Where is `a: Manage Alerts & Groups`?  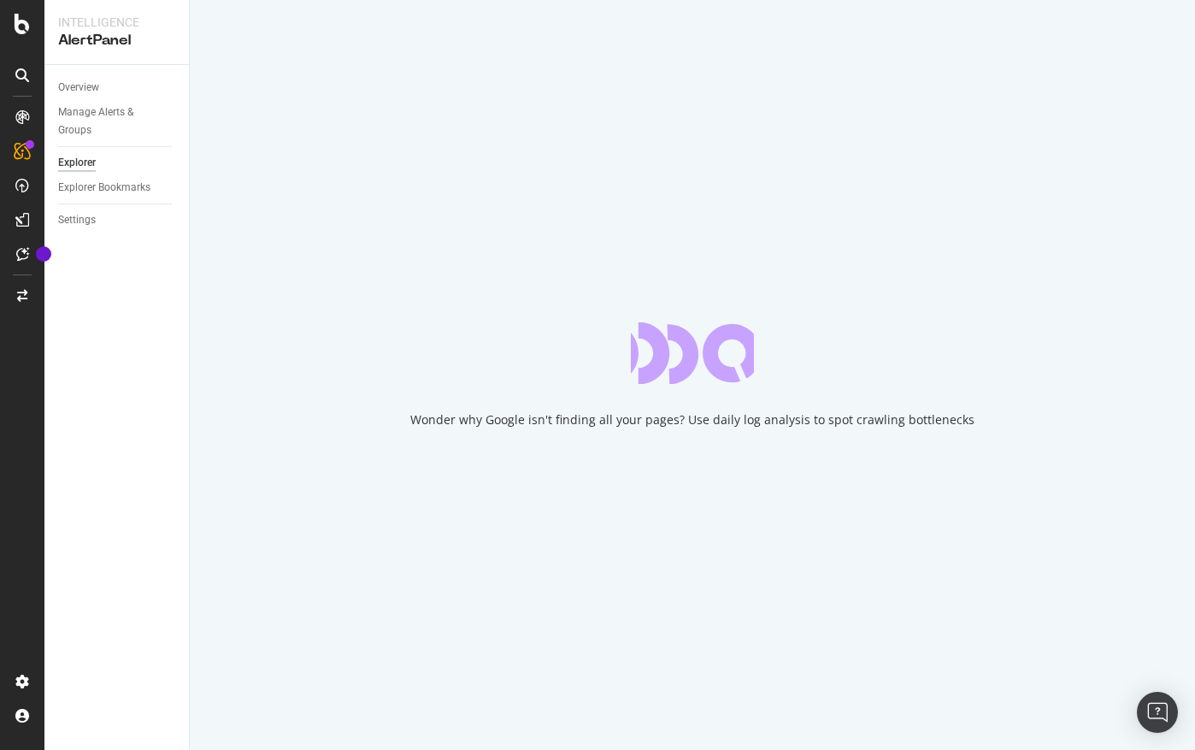
a: Manage Alerts & Groups is located at coordinates (117, 121).